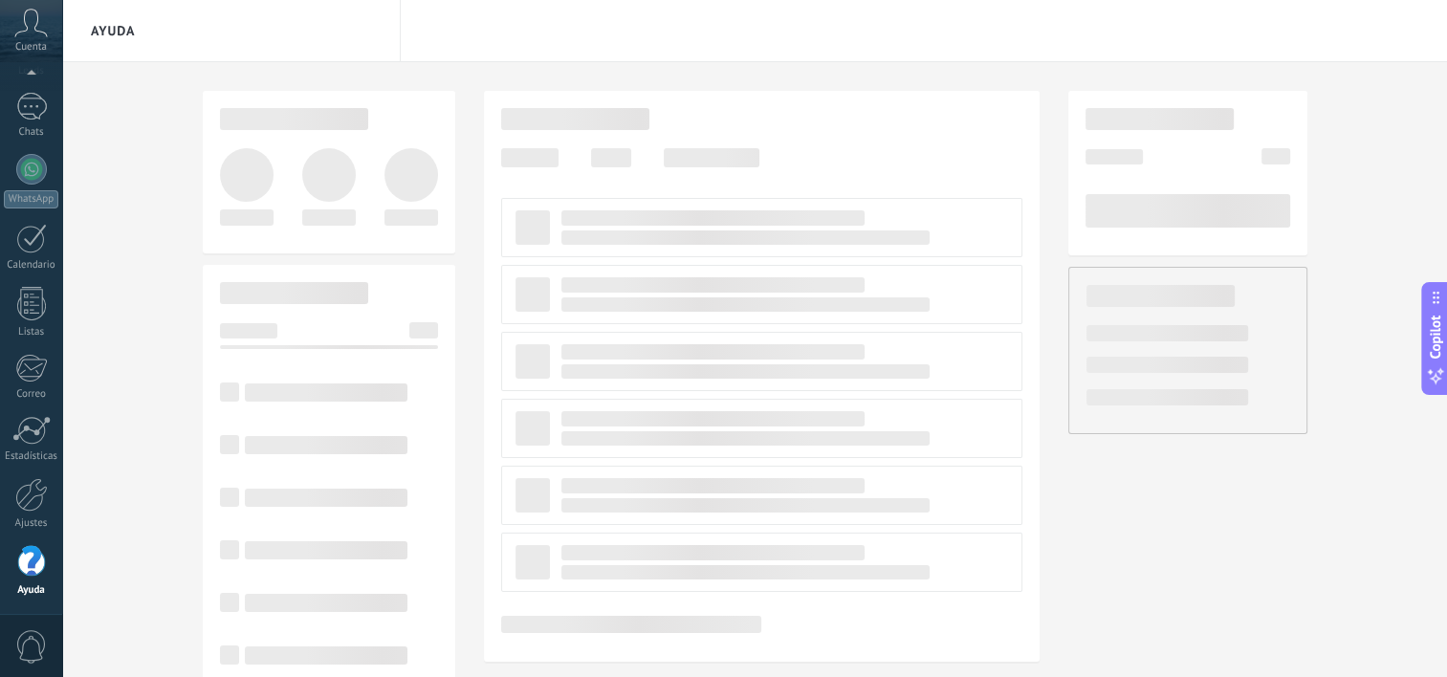 This screenshot has height=677, width=1447. What do you see at coordinates (31, 199) in the screenshot?
I see `div: WhatsApp` at bounding box center [31, 199].